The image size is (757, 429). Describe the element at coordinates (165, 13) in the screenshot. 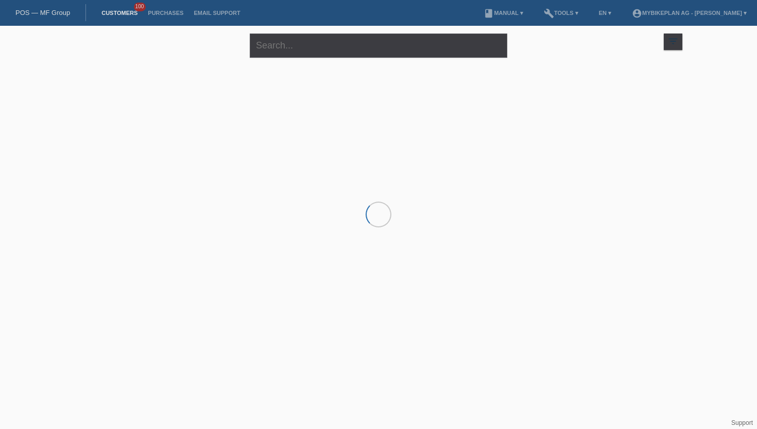

I see `a: Purchases` at that location.